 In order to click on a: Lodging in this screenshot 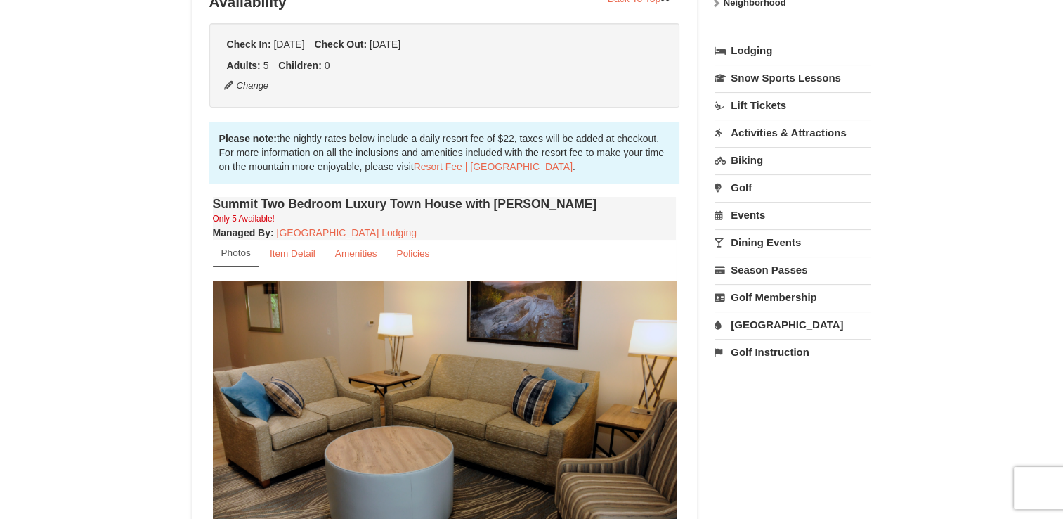, I will do `click(793, 51)`.